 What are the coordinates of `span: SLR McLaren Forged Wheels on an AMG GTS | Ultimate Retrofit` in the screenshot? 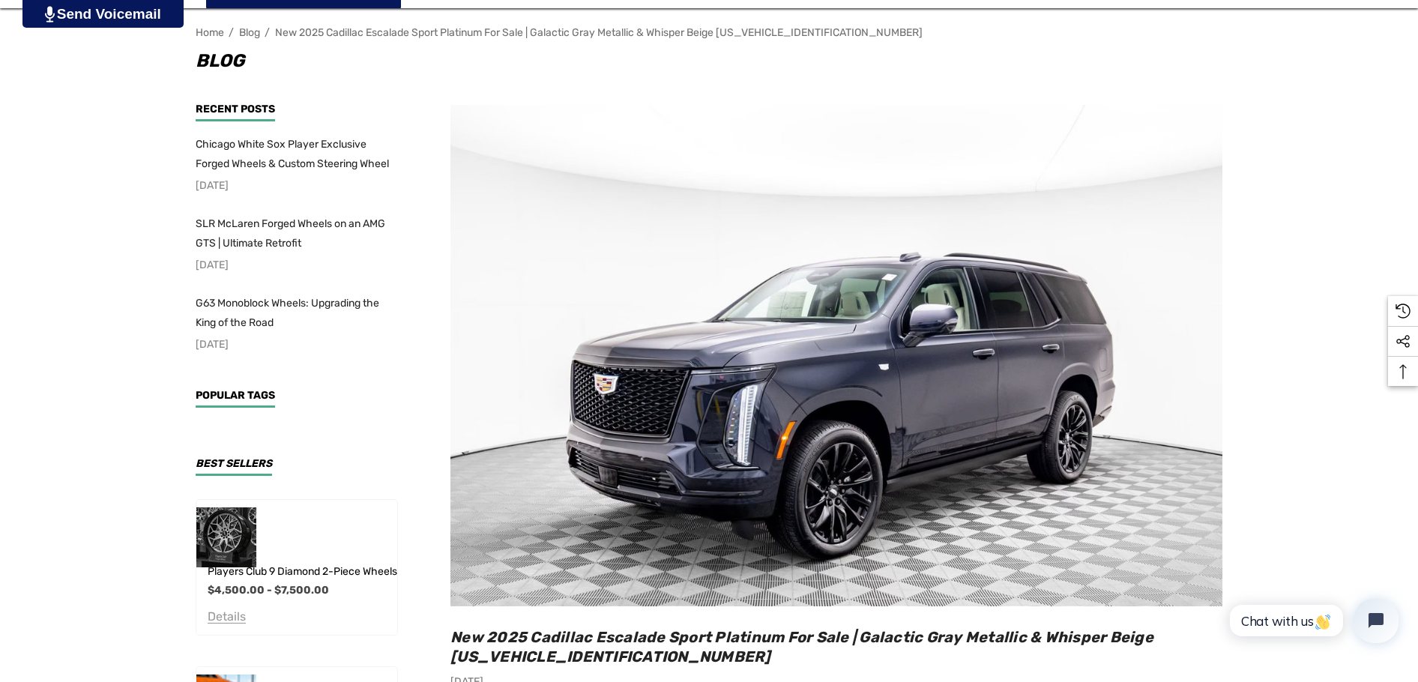 It's located at (290, 233).